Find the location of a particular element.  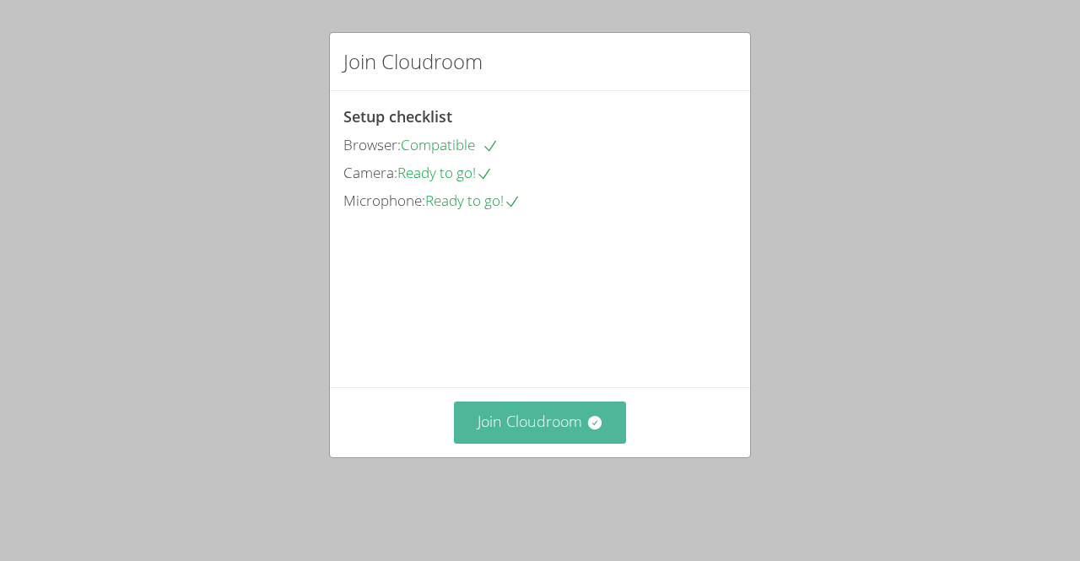

span: Setup checklist is located at coordinates (397, 116).